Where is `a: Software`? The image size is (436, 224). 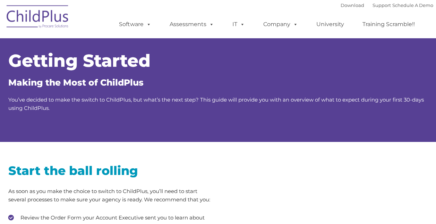 a: Software is located at coordinates (135, 24).